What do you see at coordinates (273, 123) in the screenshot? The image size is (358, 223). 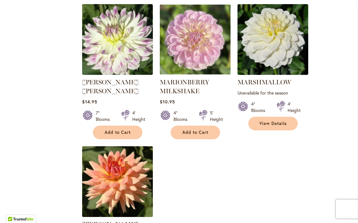 I see `a: View Details` at bounding box center [273, 123].